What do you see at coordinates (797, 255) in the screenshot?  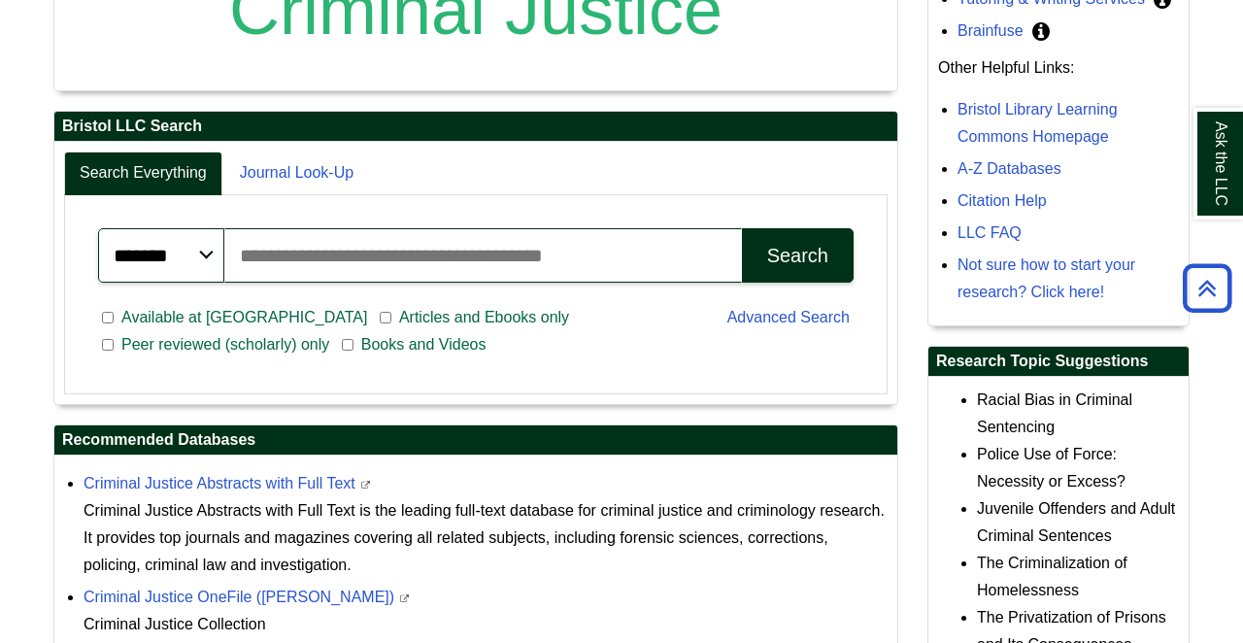 I see `button: Search` at bounding box center [797, 255].